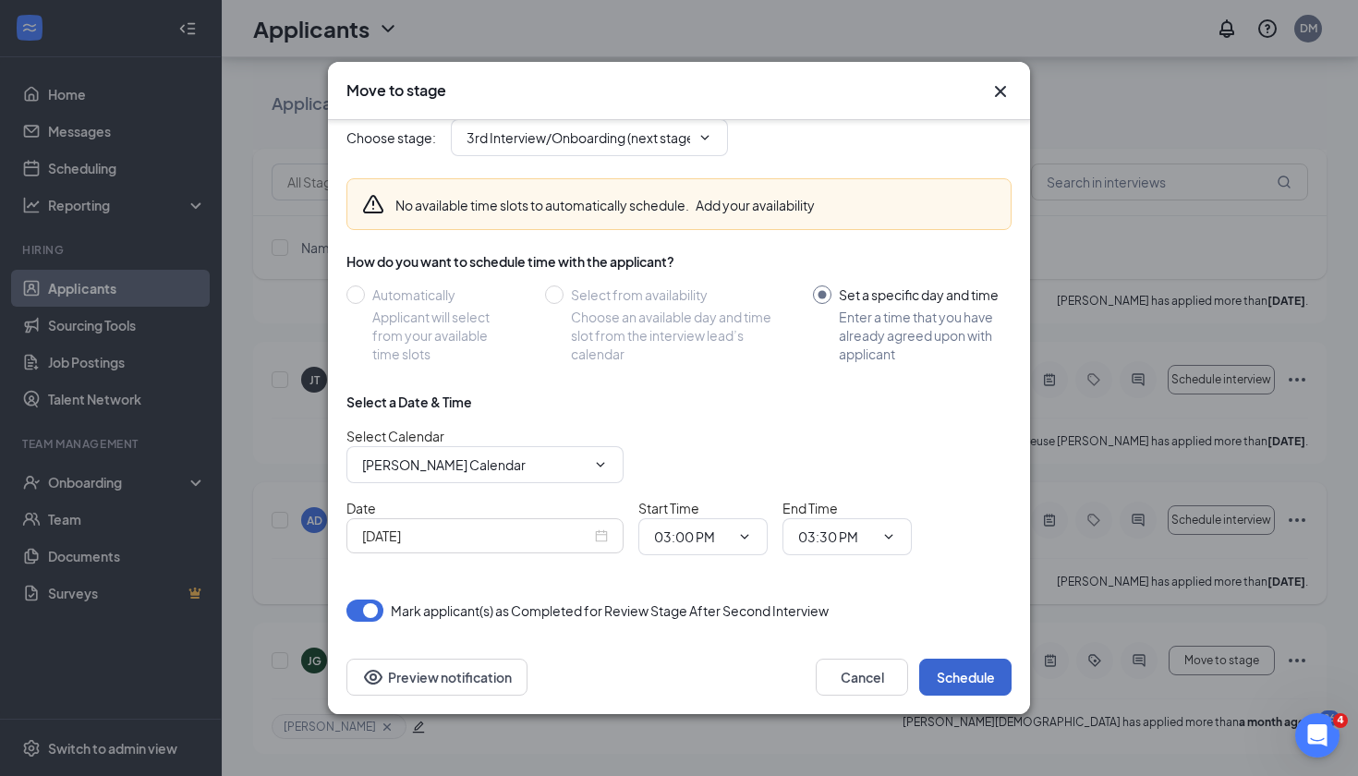 The image size is (1358, 776). I want to click on span: Select Calendar, so click(395, 436).